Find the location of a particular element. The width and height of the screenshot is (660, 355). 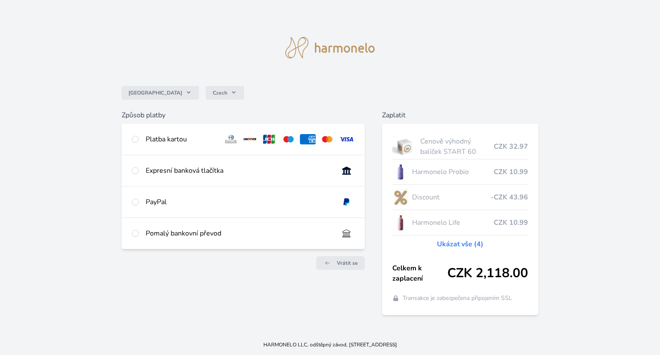

img: diners.svg is located at coordinates (231, 139).